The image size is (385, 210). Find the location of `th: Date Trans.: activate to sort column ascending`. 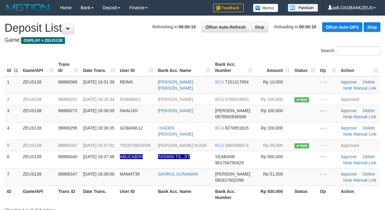

th: Date Trans.: activate to sort column ascending is located at coordinates (99, 67).